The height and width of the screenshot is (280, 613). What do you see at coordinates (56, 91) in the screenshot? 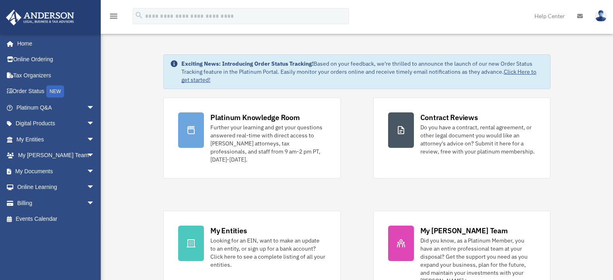
I see `a: Order StatusNEW` at bounding box center [56, 91].